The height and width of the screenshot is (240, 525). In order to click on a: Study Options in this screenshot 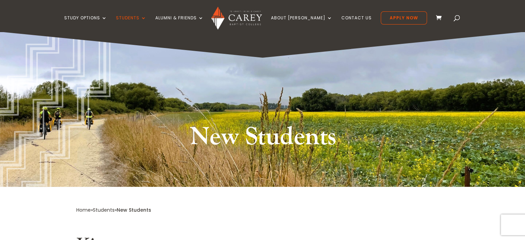, I will do `click(86, 23)`.